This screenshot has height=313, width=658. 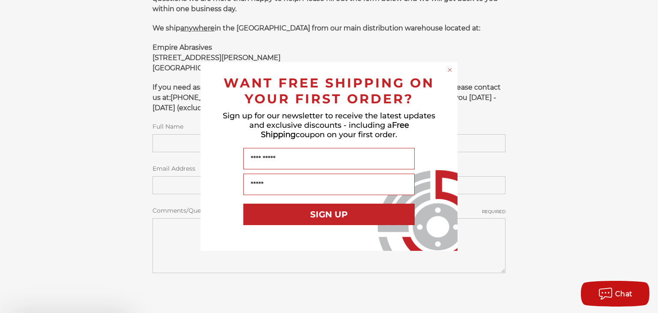 I want to click on button: Close dialog, so click(x=450, y=70).